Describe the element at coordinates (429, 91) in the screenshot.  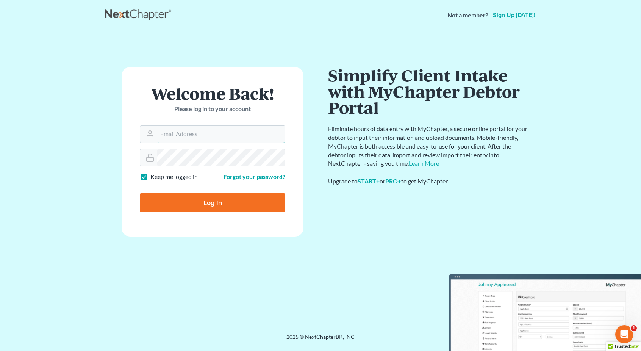
I see `h1: Simplify Client Intake with MyChapter Debtor Portal` at that location.